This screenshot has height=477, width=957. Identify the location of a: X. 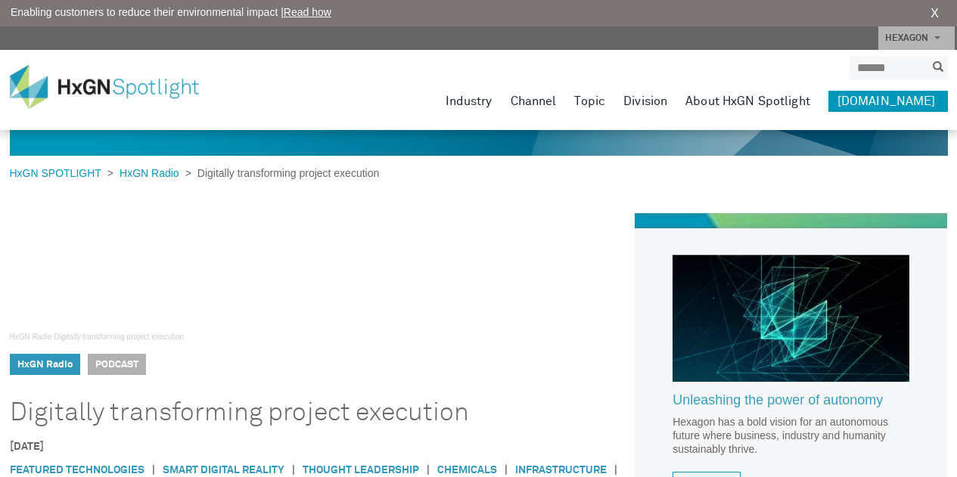
(934, 14).